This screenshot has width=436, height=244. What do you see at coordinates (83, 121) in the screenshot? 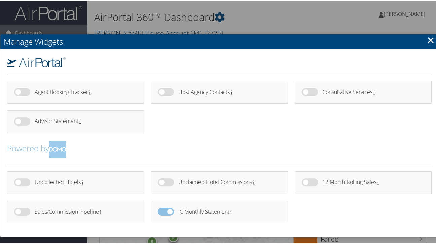
I see `h4: Advisor Statement` at bounding box center [83, 121].